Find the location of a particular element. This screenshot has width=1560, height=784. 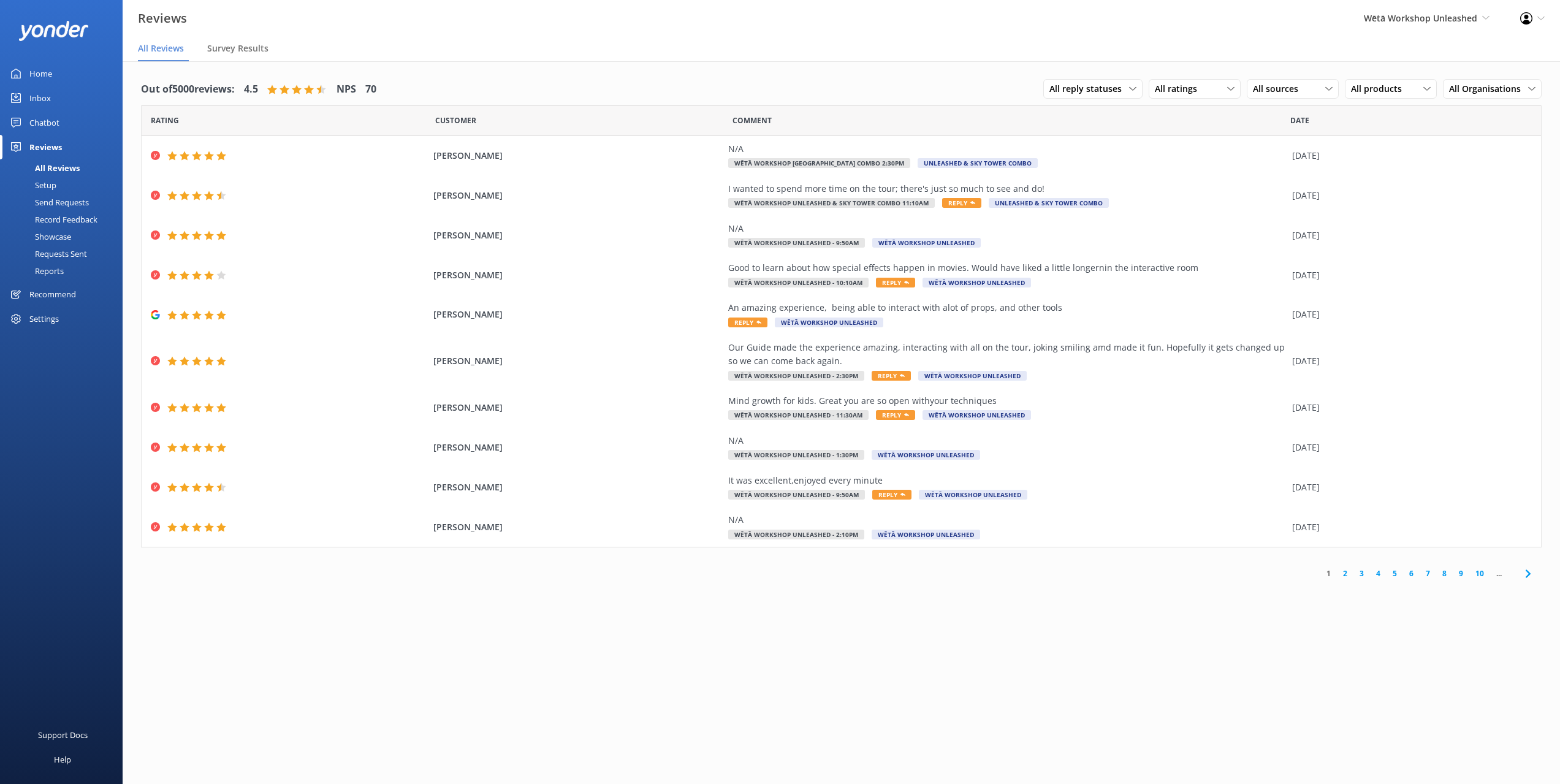

span: Wētā Workshop Unleashed - 9:50am is located at coordinates (796, 243).